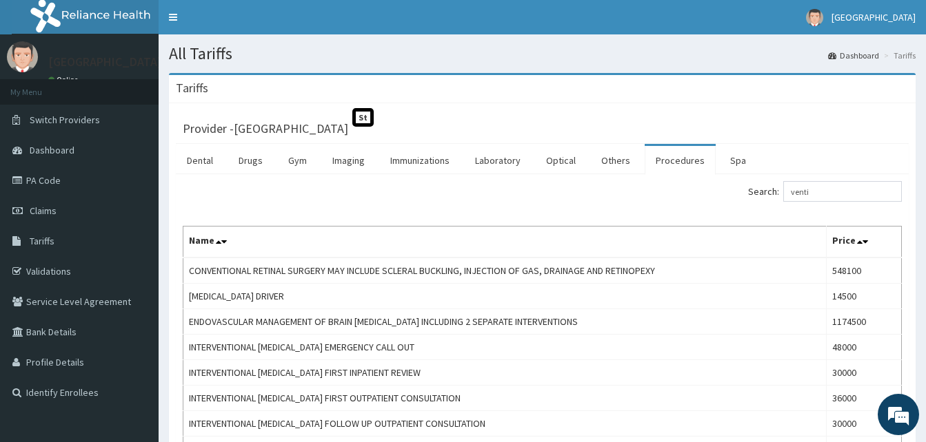  What do you see at coordinates (824, 192) in the screenshot?
I see `label: Search:` at bounding box center [824, 192].